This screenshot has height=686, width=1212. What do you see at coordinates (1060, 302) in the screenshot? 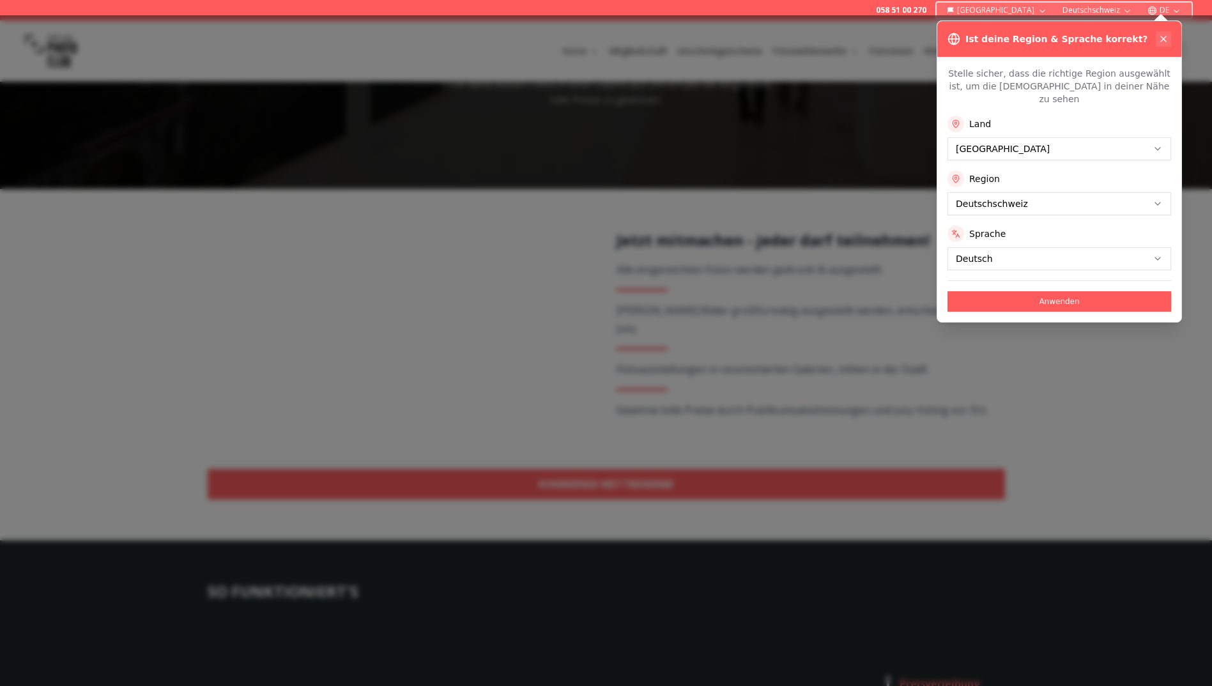
I see `button: Anwenden` at bounding box center [1060, 302].